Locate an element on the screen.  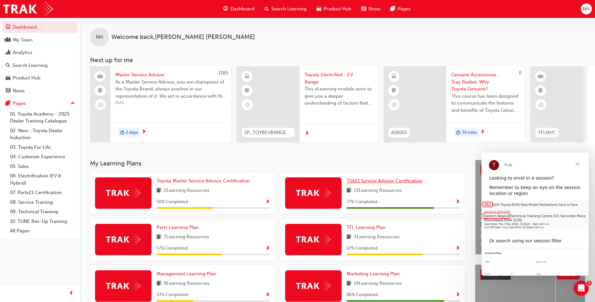
a: SP_TOYBEVRANGE_ELToyota Electrified - EV RangeThis eLearning module aims to give you a deeper und... is located at coordinates (307, 104).